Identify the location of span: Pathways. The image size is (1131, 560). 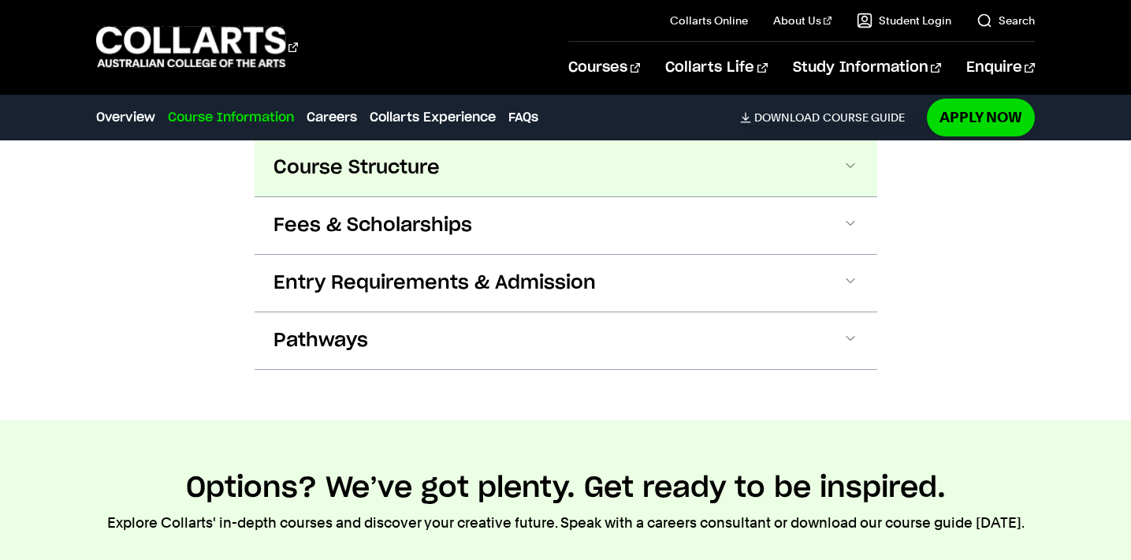
(321, 341).